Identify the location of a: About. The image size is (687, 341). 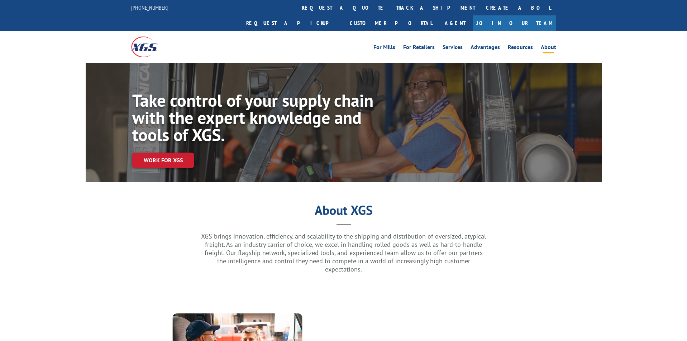
(549, 48).